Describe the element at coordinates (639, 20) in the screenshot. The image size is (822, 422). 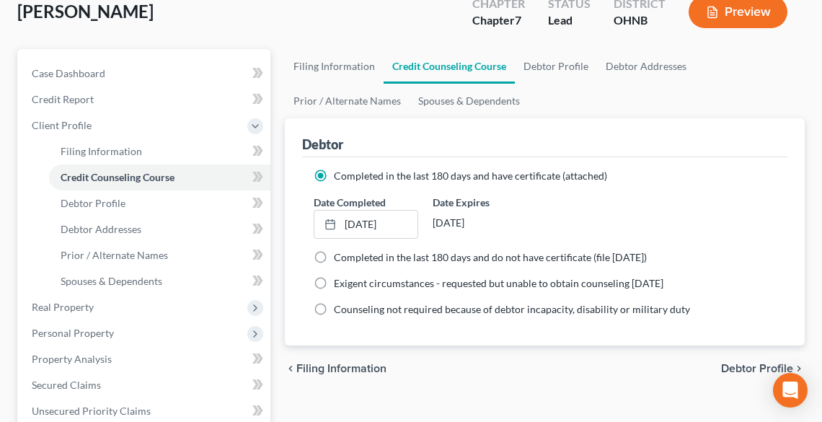
I see `div: OHNB` at that location.